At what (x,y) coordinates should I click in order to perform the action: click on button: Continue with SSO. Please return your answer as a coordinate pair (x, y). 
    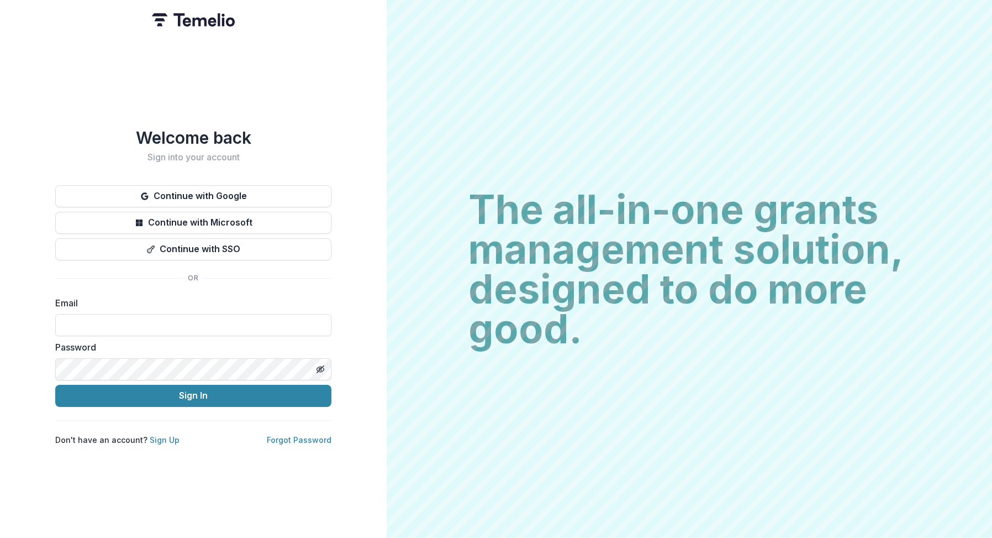
    Looking at the image, I should click on (193, 249).